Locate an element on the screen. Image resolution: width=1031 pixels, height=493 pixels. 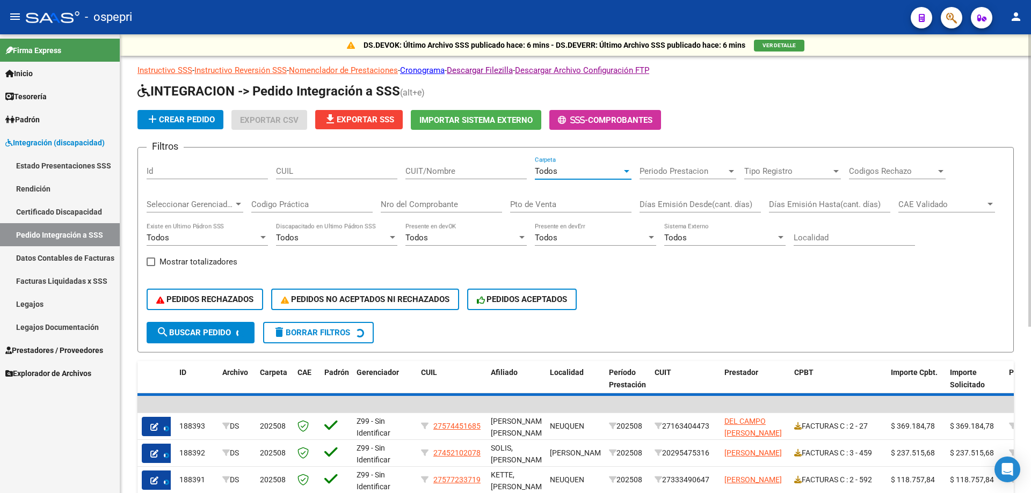
mat-icon: person is located at coordinates (1016, 17).